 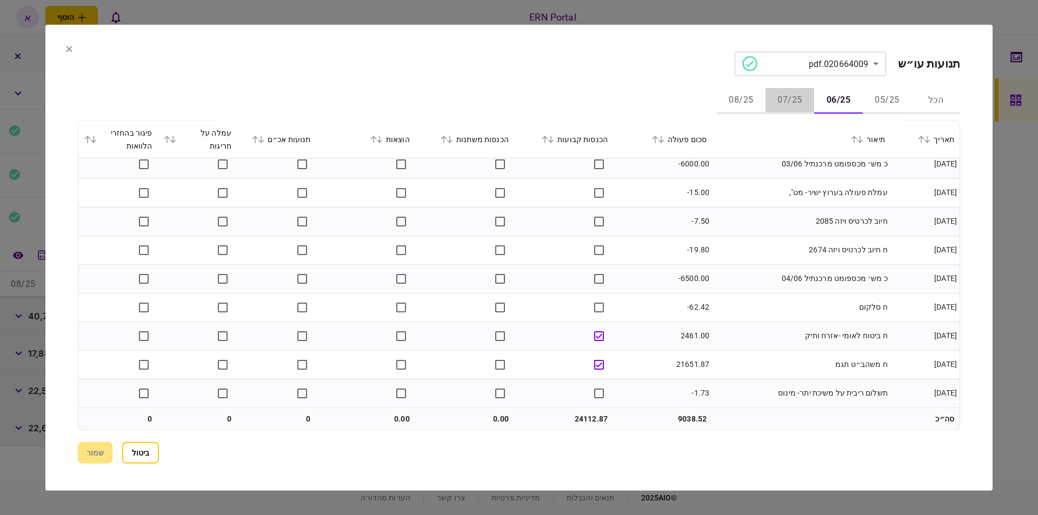 I want to click on td: -6500.00, so click(x=662, y=278).